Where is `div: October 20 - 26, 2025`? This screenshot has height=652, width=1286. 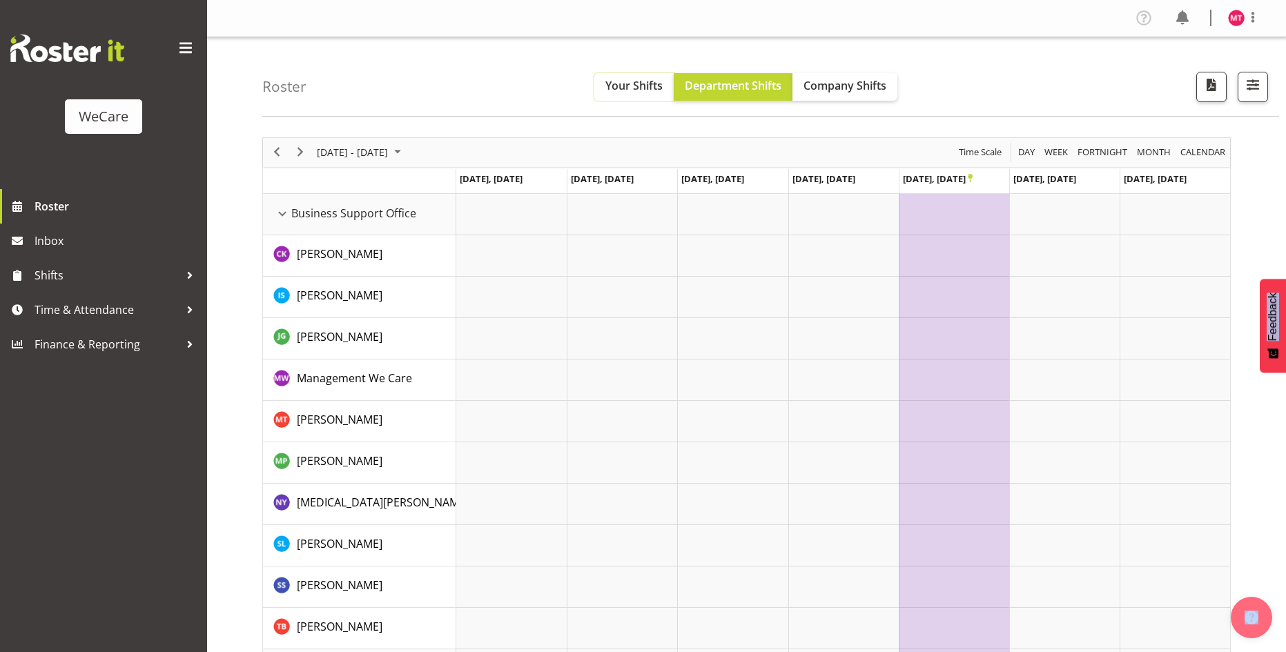
div: October 20 - 26, 2025 is located at coordinates (360, 153).